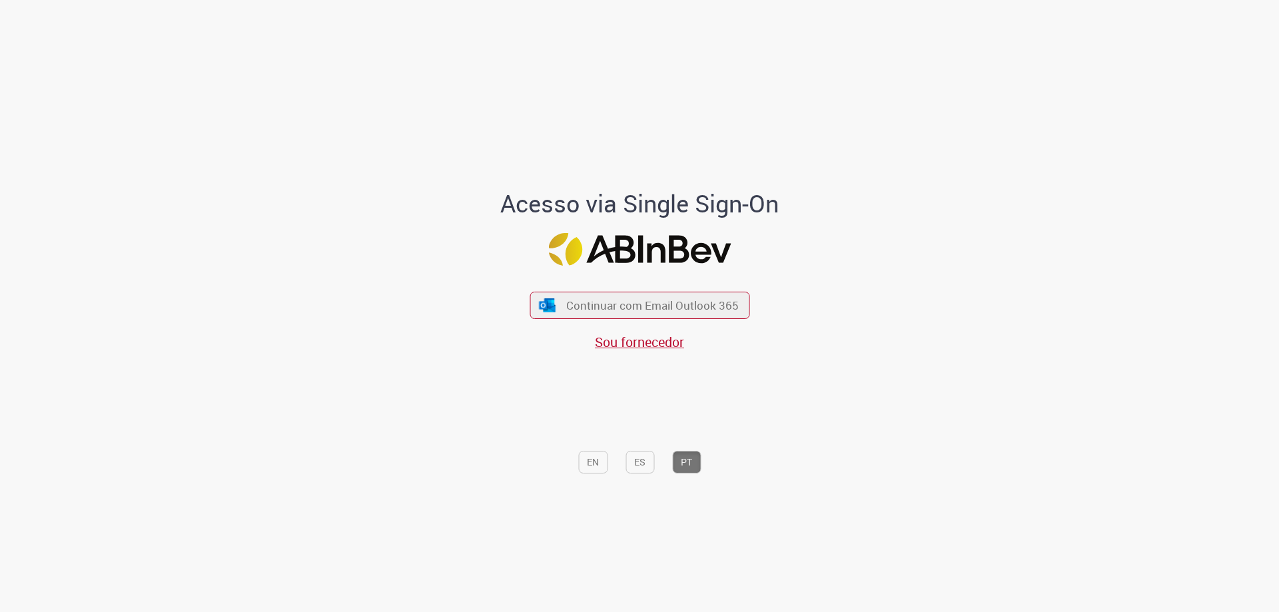 This screenshot has height=612, width=1279. I want to click on button: EN, so click(593, 462).